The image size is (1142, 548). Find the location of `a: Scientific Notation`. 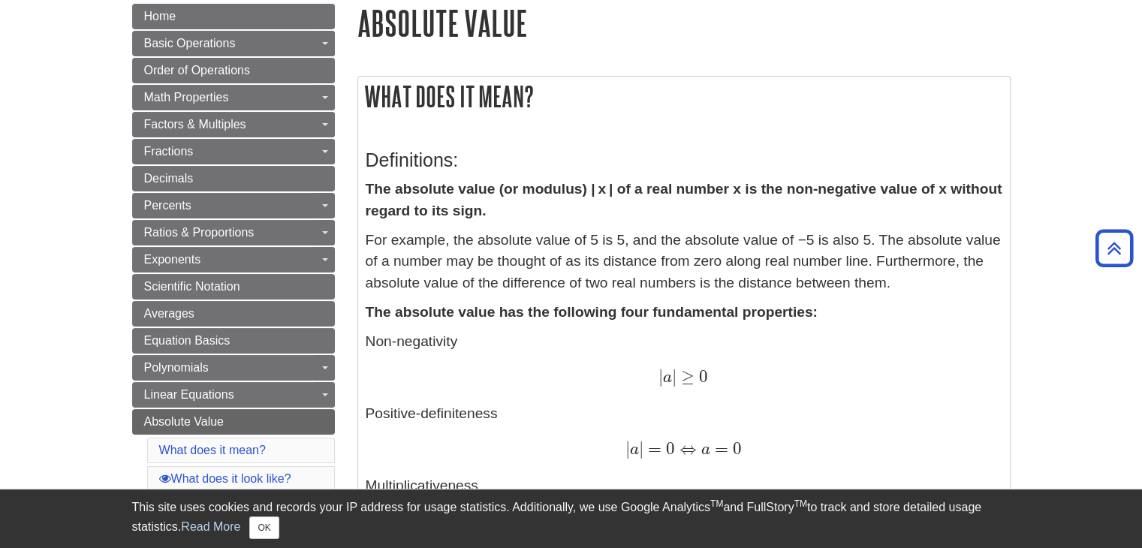

a: Scientific Notation is located at coordinates (233, 287).